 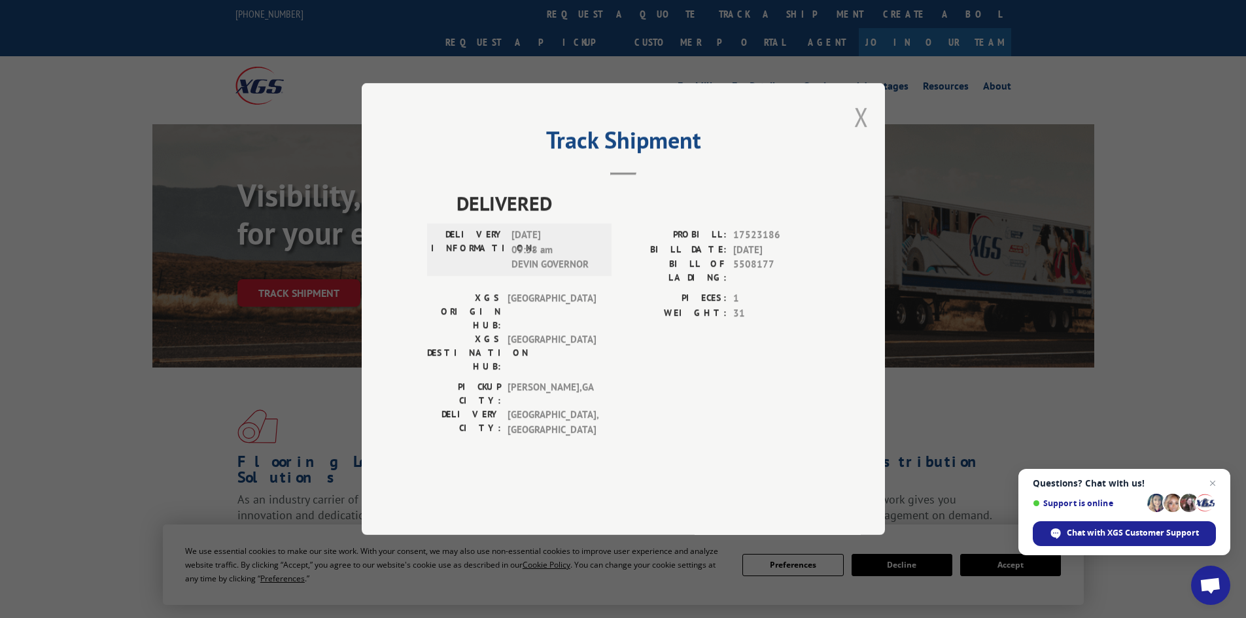 What do you see at coordinates (776, 235) in the screenshot?
I see `span: 17523186` at bounding box center [776, 235].